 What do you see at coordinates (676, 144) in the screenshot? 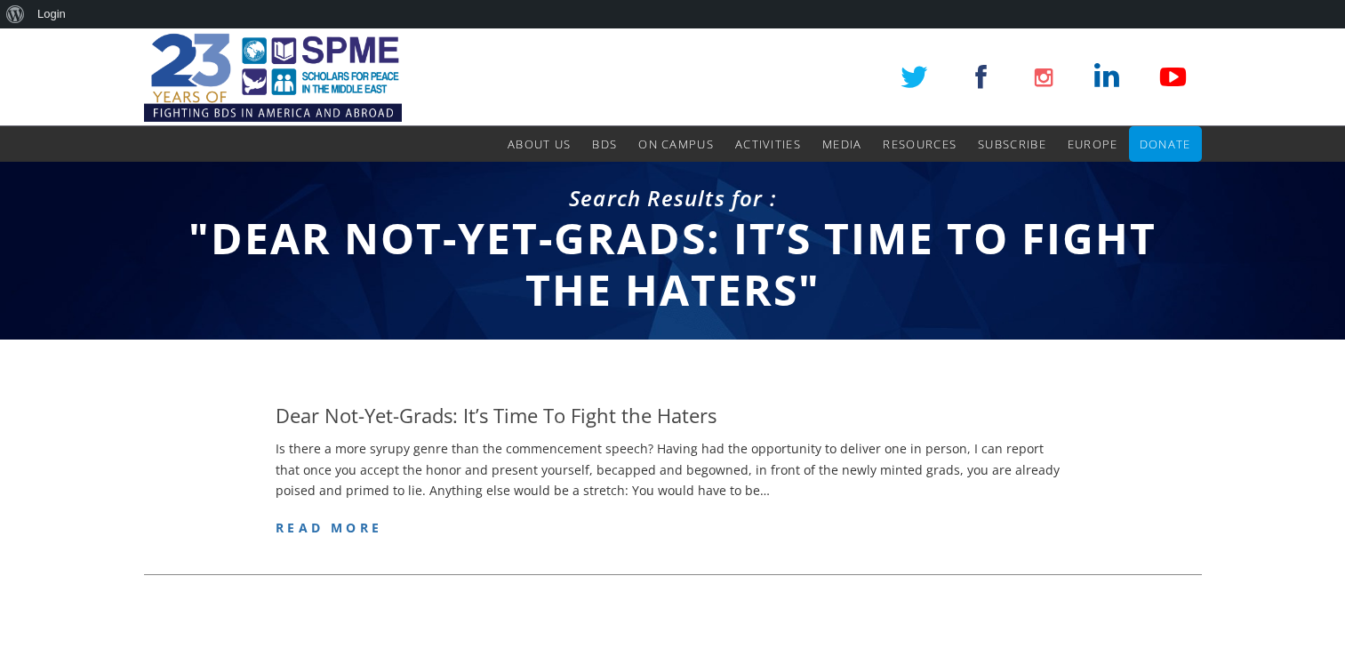
I see `a: On Campus` at bounding box center [676, 144].